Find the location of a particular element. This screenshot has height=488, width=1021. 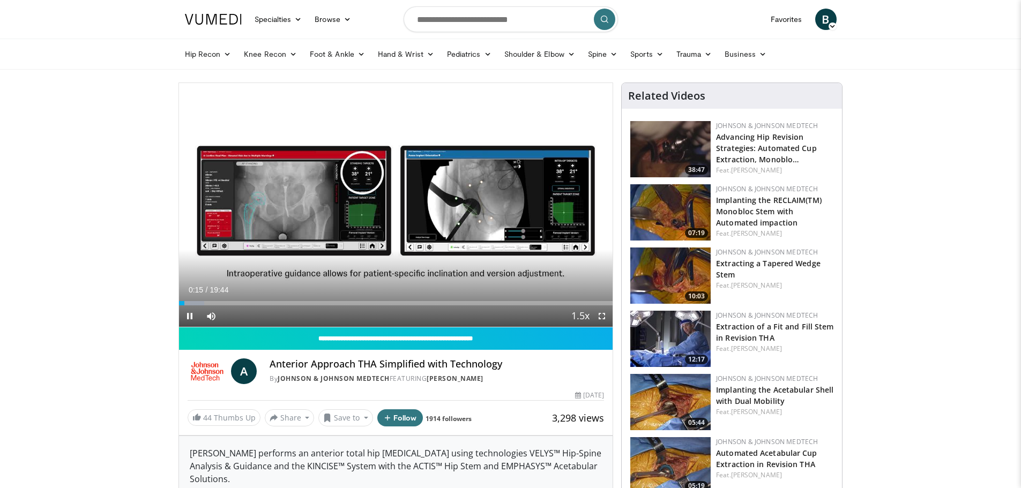

a: Business is located at coordinates (745, 54).